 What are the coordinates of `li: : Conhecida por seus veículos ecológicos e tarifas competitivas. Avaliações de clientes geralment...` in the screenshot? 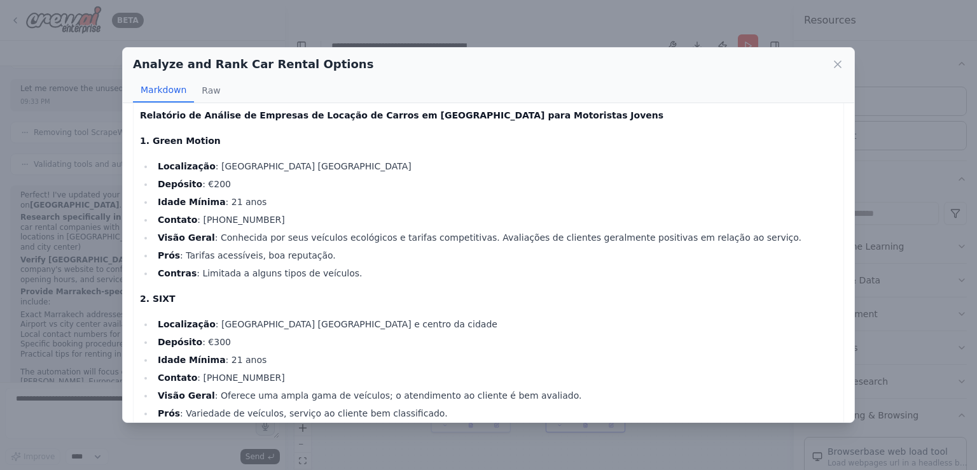 It's located at (496, 237).